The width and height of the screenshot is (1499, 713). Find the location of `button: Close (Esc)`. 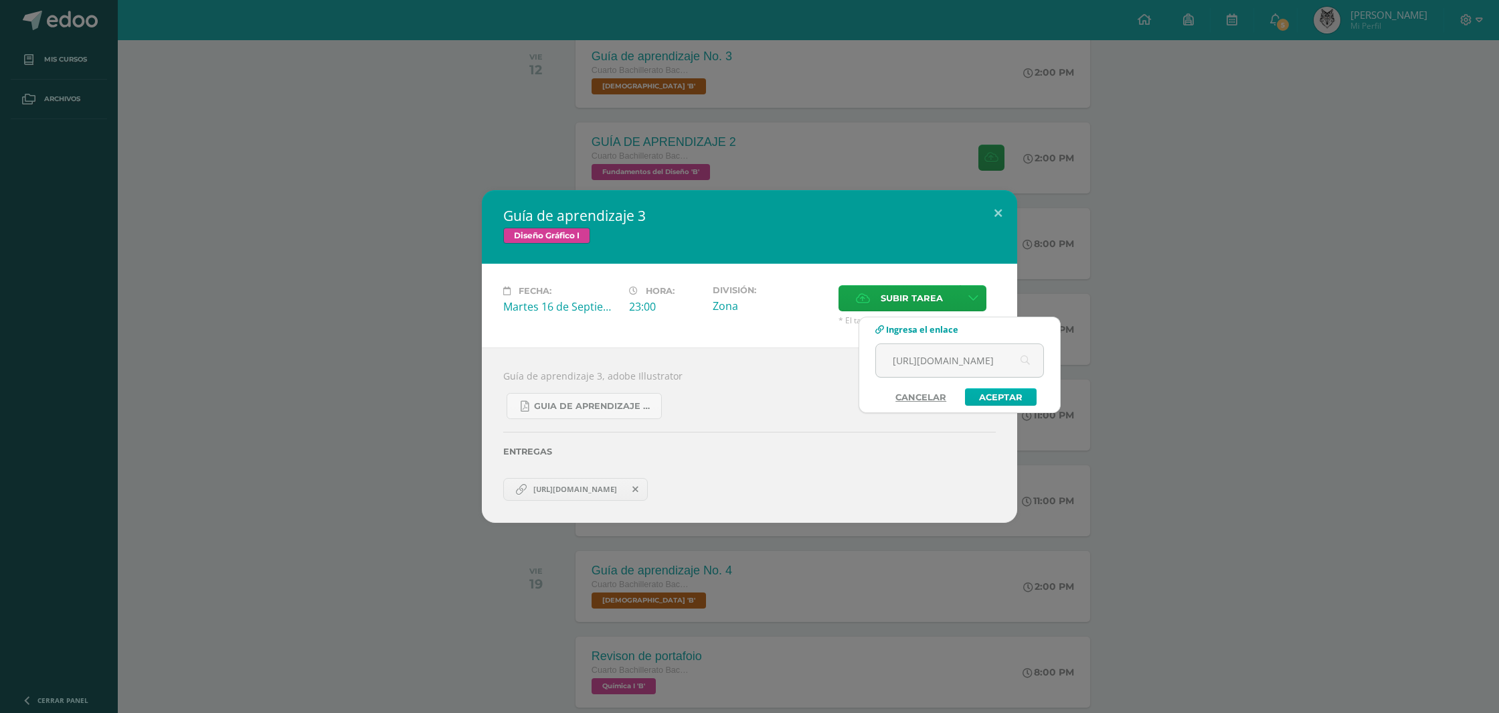

button: Close (Esc) is located at coordinates (998, 213).